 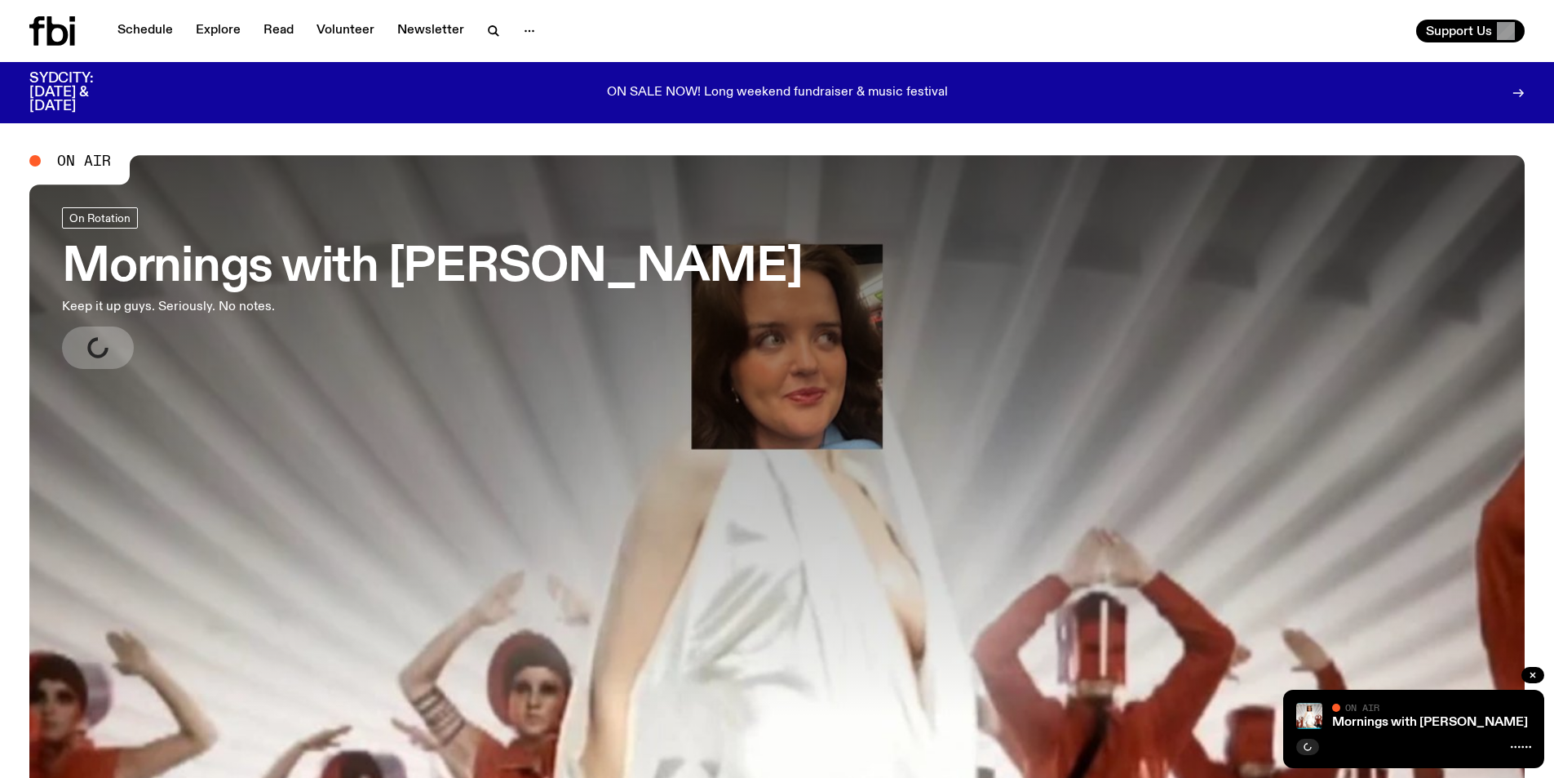 I want to click on span: On Rotation, so click(x=100, y=217).